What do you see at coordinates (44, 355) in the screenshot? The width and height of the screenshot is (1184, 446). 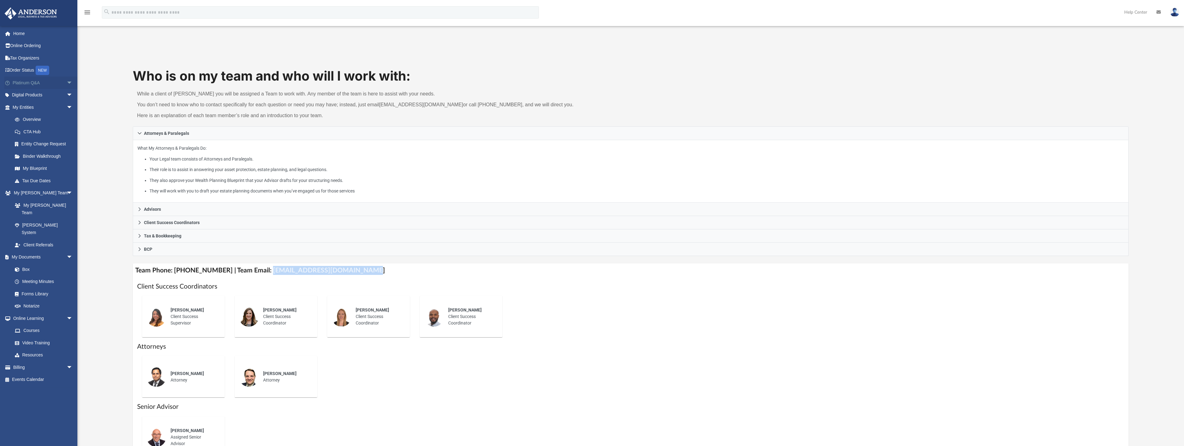 I see `a: Resources` at bounding box center [44, 355].